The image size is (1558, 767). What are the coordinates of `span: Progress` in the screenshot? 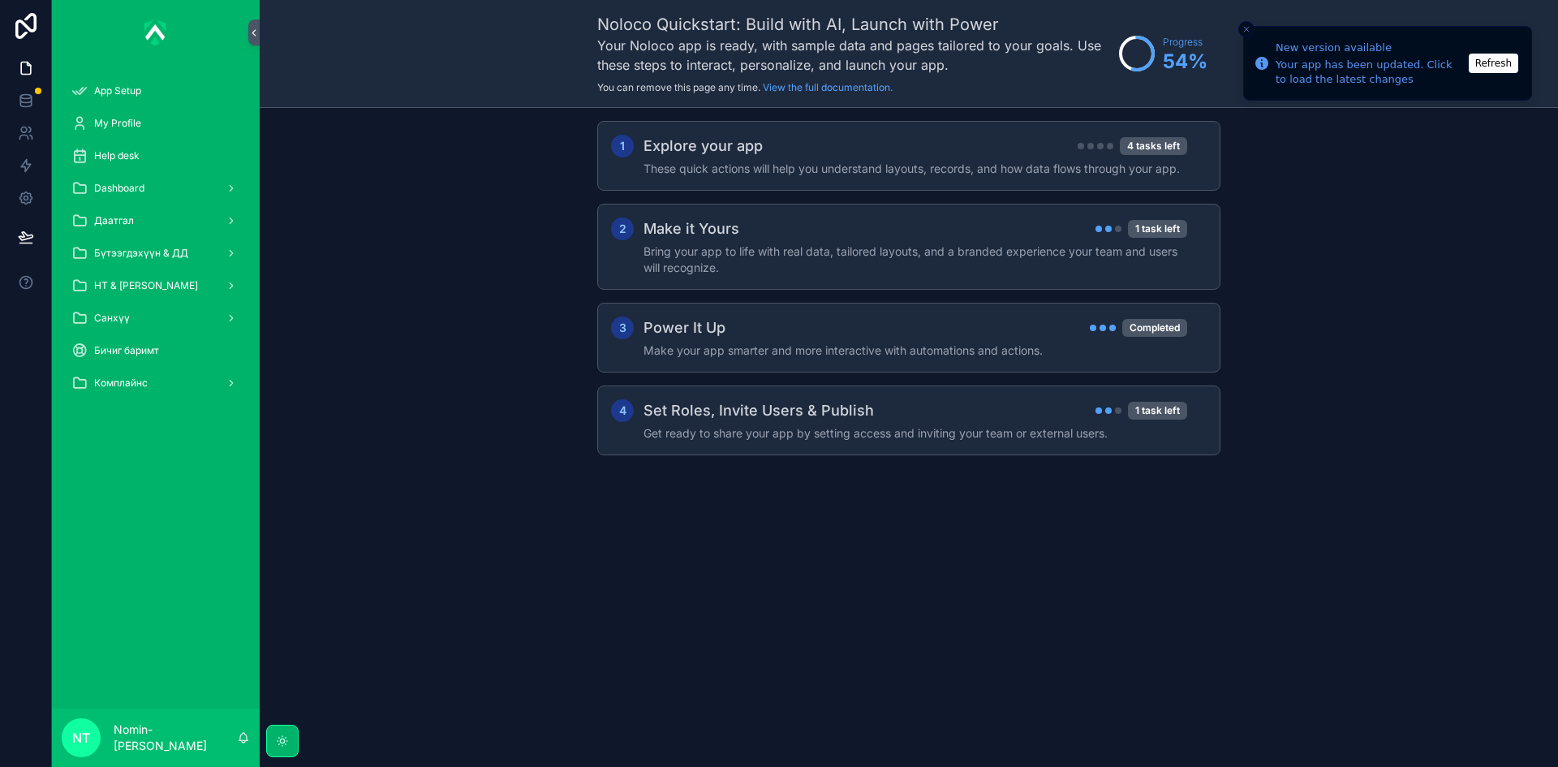 It's located at (1184, 42).